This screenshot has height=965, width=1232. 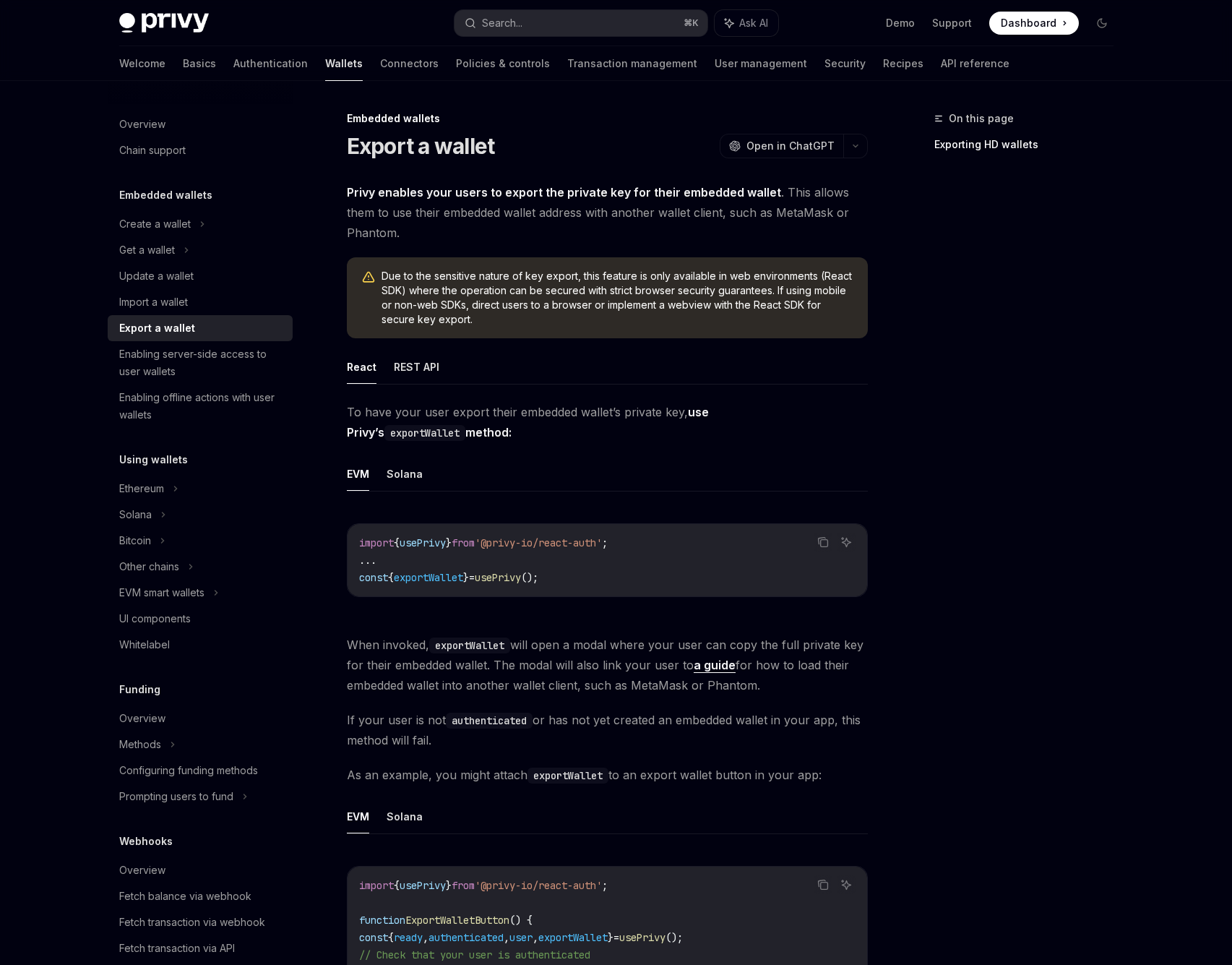 I want to click on div: Whitelabel, so click(x=145, y=645).